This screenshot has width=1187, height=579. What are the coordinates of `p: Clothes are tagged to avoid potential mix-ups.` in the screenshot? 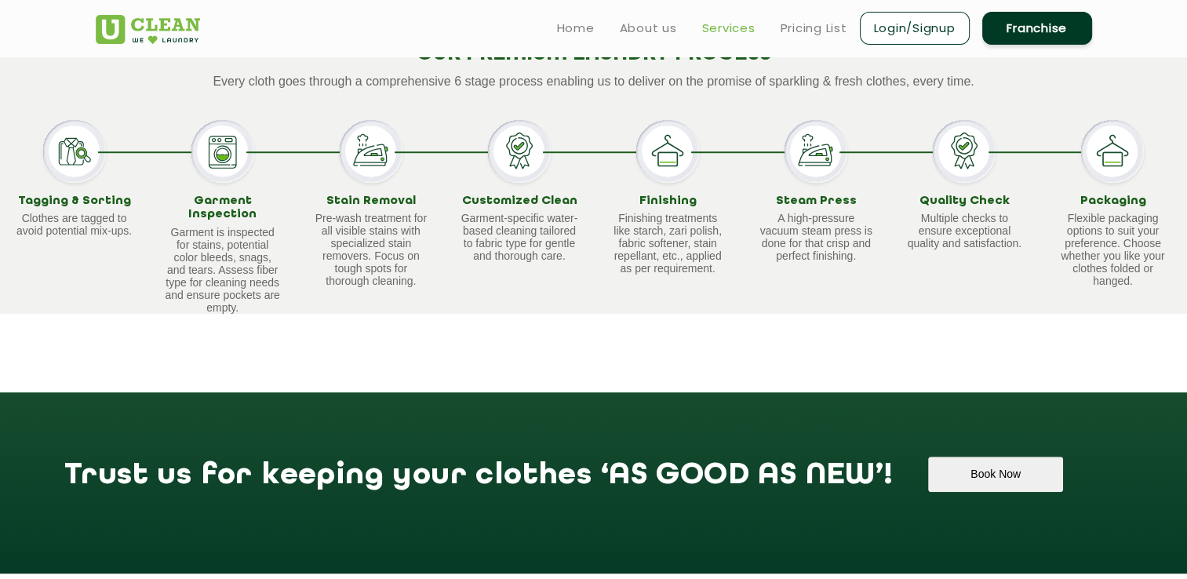 It's located at (75, 224).